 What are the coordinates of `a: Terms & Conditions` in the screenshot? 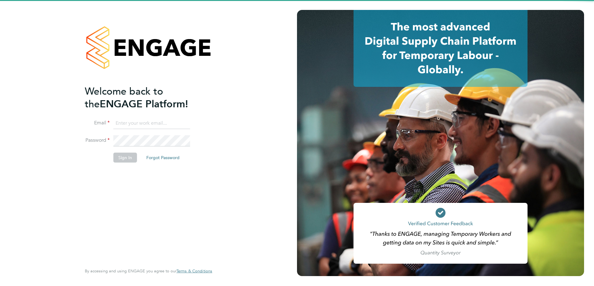 It's located at (194, 271).